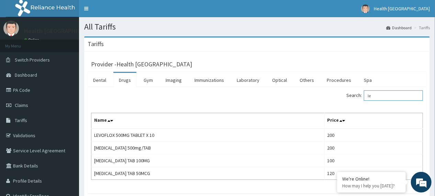 Image resolution: width=435 pixels, height=196 pixels. I want to click on h3: Tariffs, so click(95, 44).